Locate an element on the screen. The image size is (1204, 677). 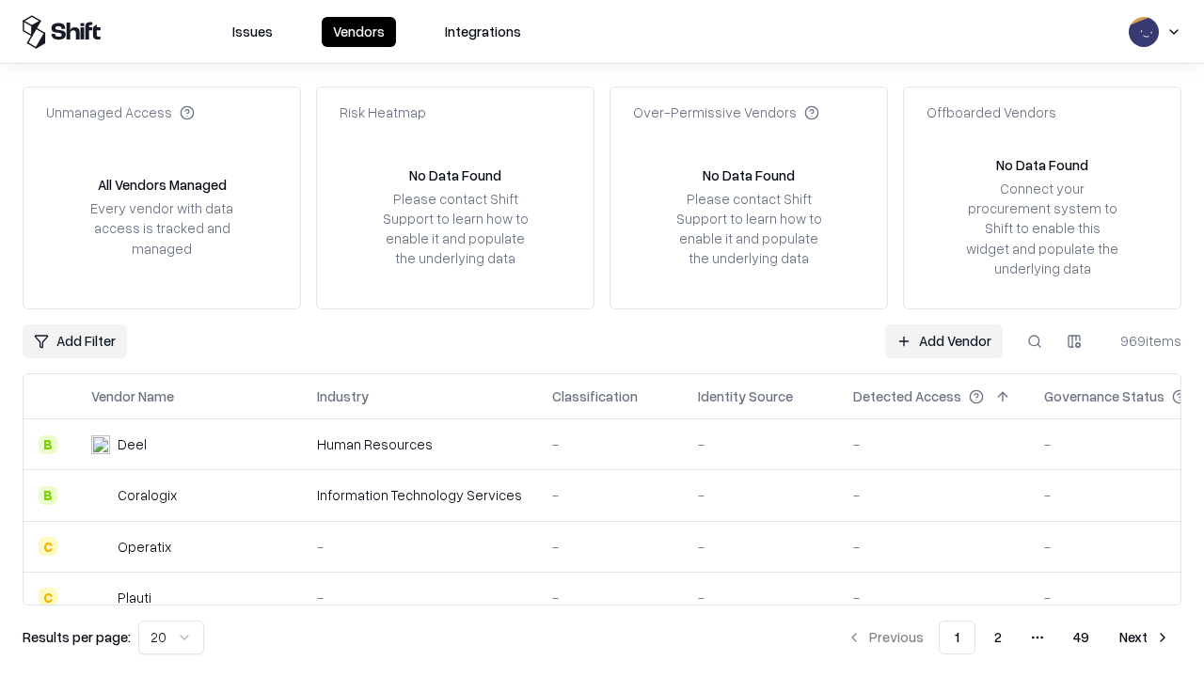
nav: pagination is located at coordinates (1008, 638).